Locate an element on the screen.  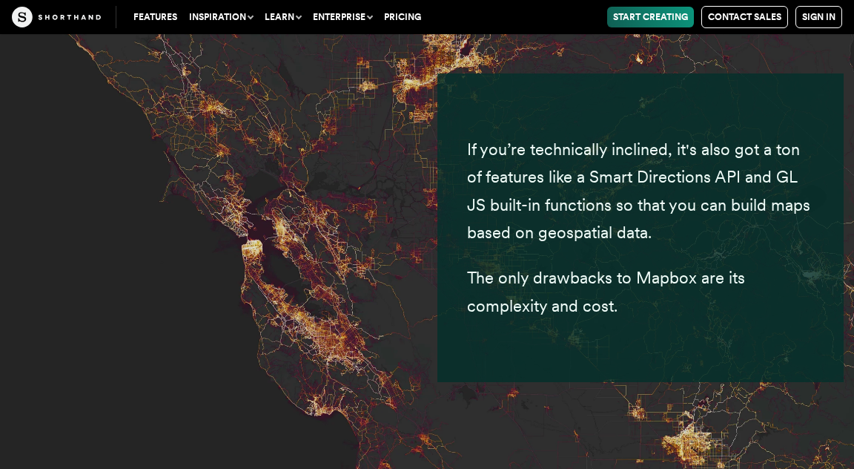
a: Start Creating is located at coordinates (650, 17).